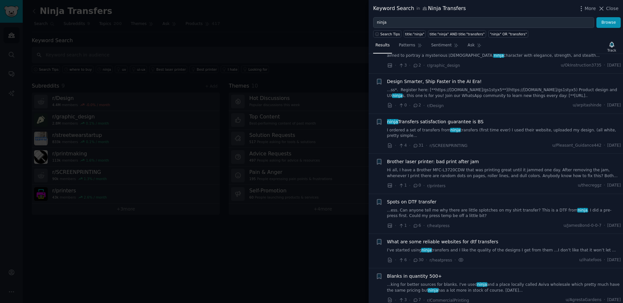 This screenshot has height=303, width=623. I want to click on div: Keyword Search Ninja Transfers, so click(420, 8).